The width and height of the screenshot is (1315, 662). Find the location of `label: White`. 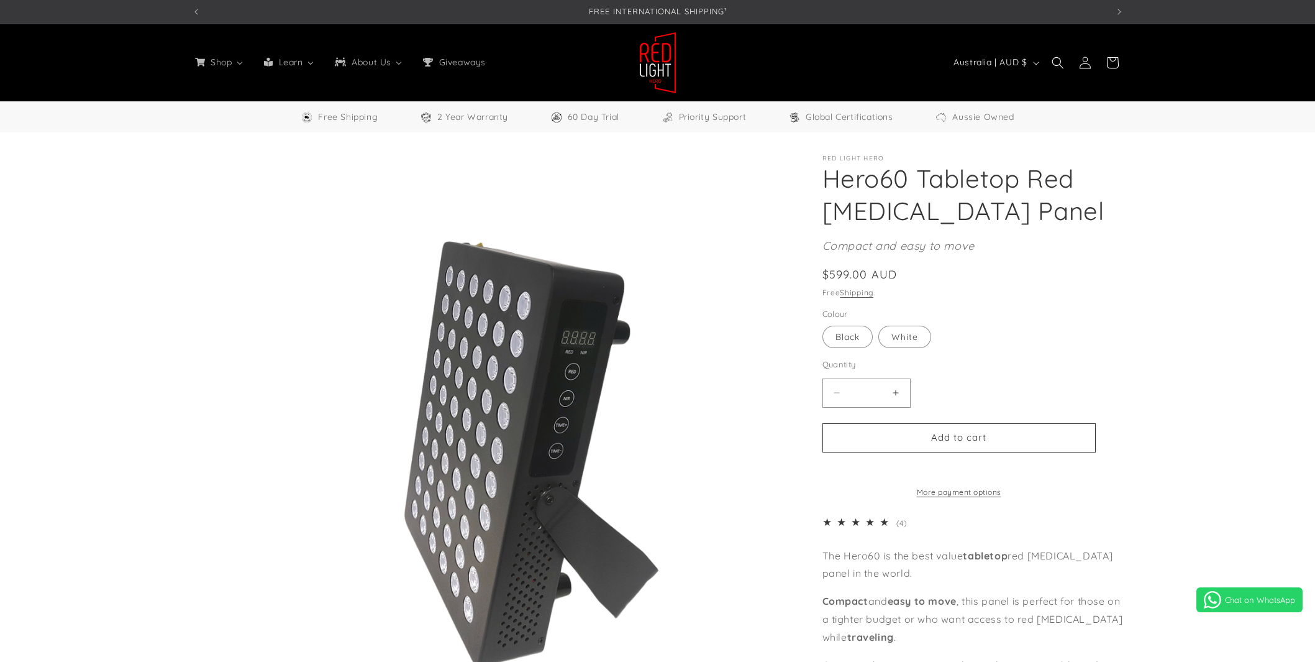

label: White is located at coordinates (905, 337).